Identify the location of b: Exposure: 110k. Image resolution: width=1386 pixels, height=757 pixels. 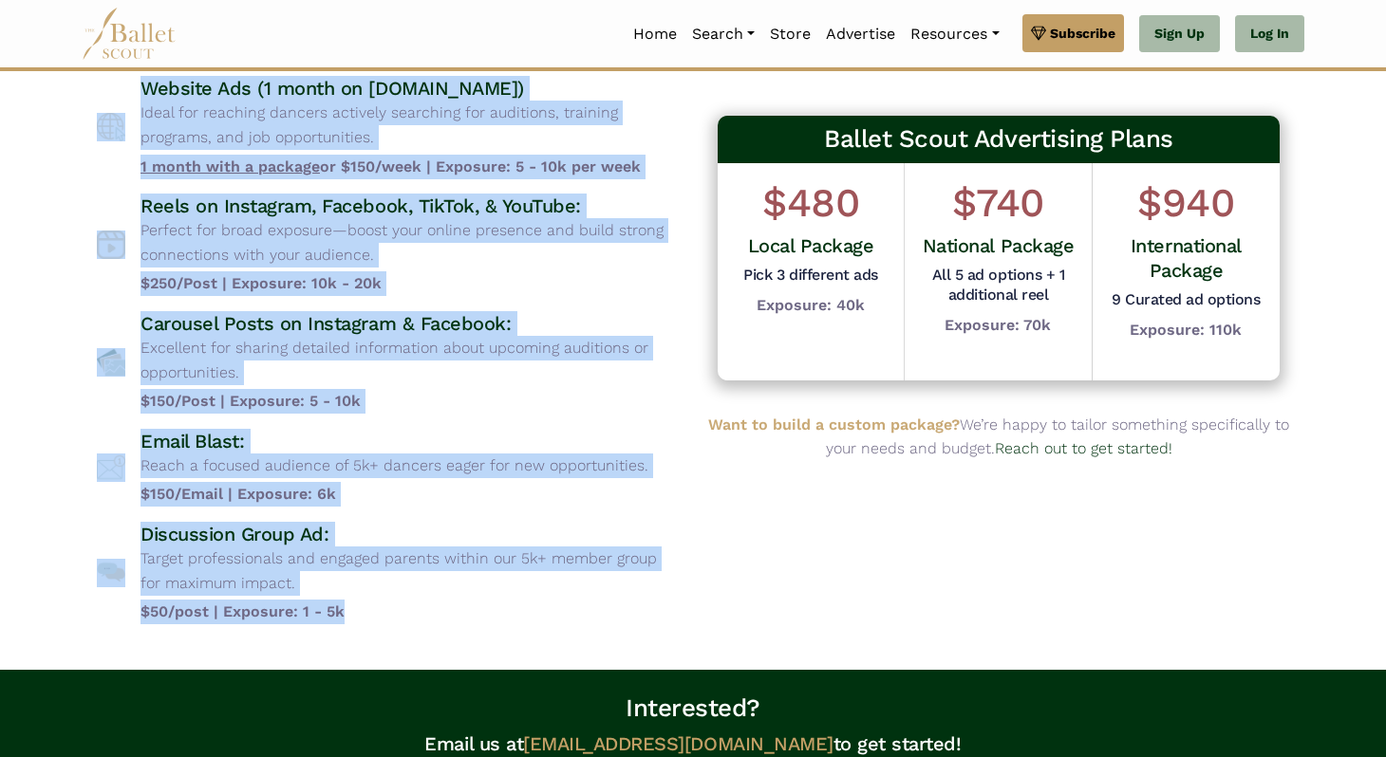
(1185, 329).